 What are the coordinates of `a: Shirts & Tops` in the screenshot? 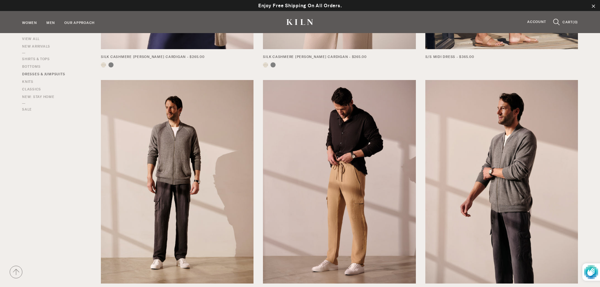 It's located at (36, 58).